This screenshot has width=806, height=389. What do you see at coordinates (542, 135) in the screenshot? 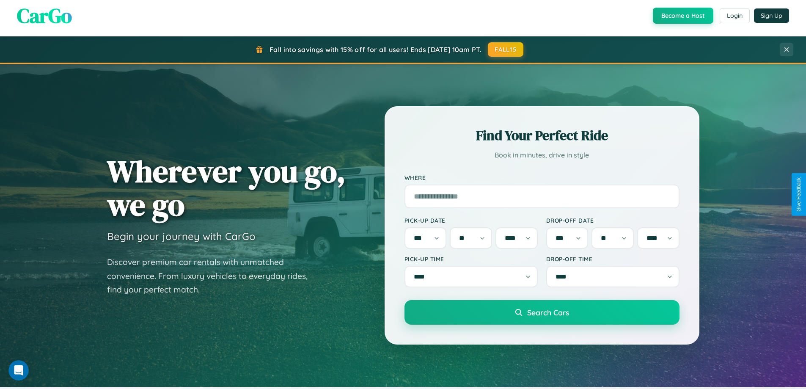
I see `h2: Find Your Perfect Ride` at bounding box center [542, 135].